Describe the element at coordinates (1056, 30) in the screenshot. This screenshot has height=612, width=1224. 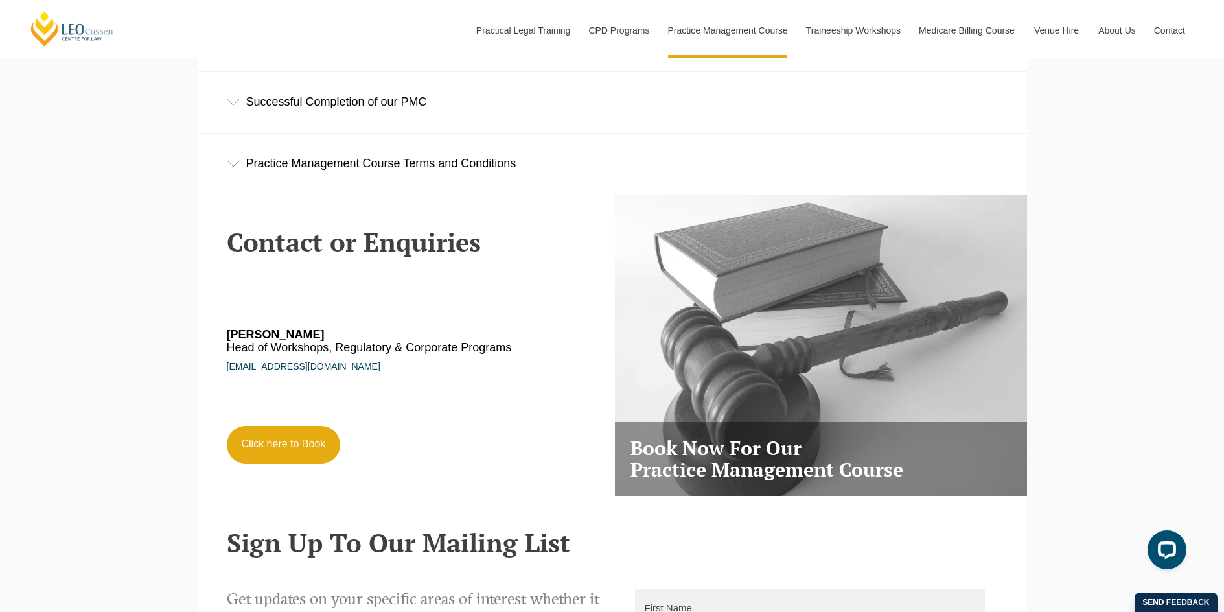
I see `a: Venue Hire` at that location.